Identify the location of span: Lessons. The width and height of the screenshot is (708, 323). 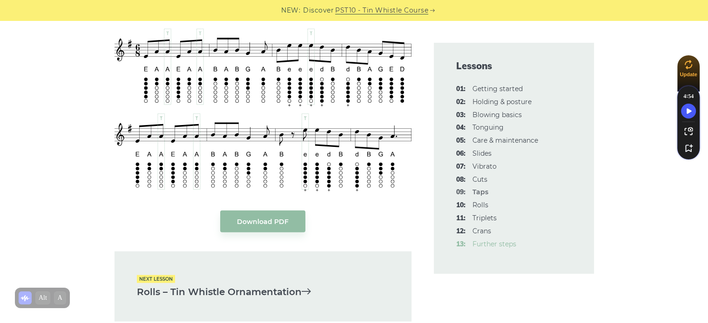
(514, 66).